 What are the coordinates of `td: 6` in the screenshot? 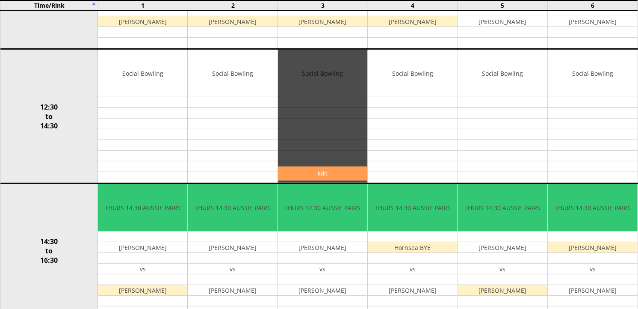 It's located at (592, 5).